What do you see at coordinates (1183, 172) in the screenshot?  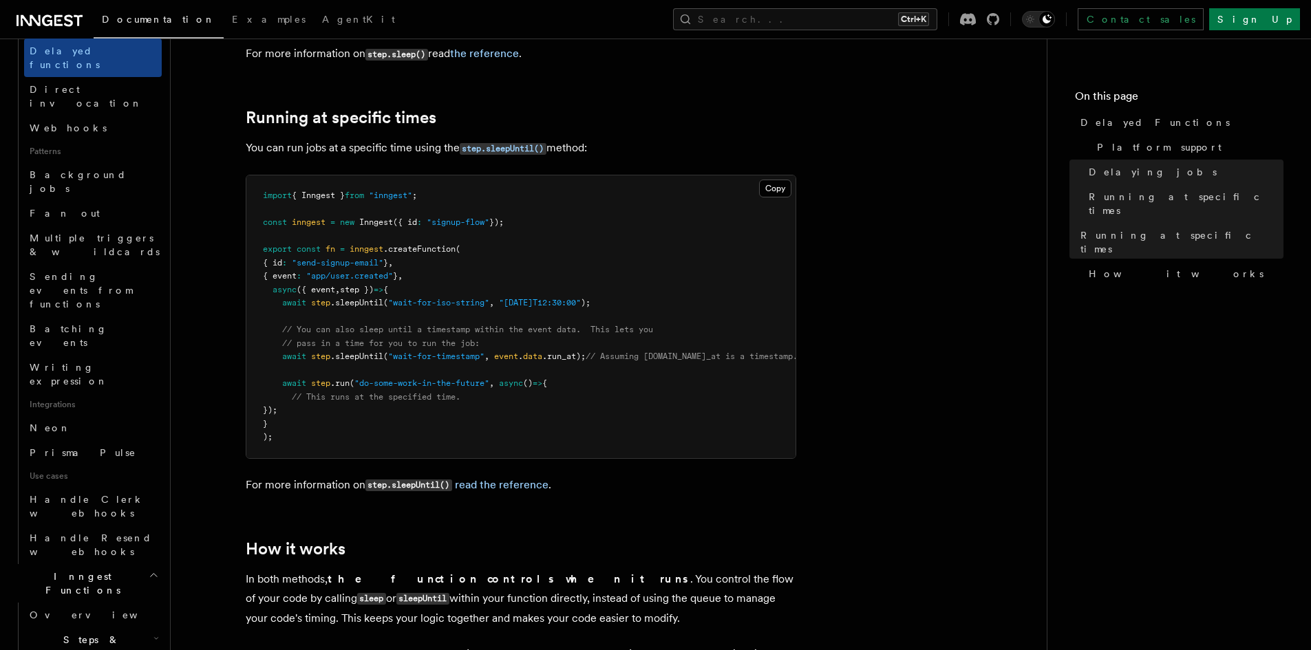 I see `a: Delaying jobs` at bounding box center [1183, 172].